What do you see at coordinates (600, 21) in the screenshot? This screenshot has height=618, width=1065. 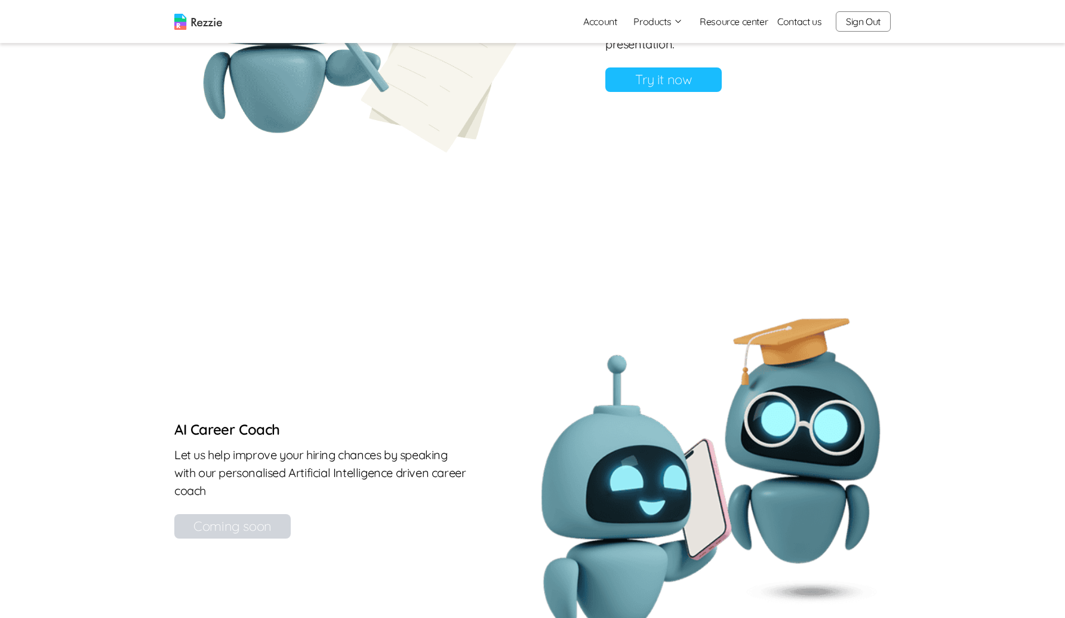 I see `a: Account` at bounding box center [600, 21].